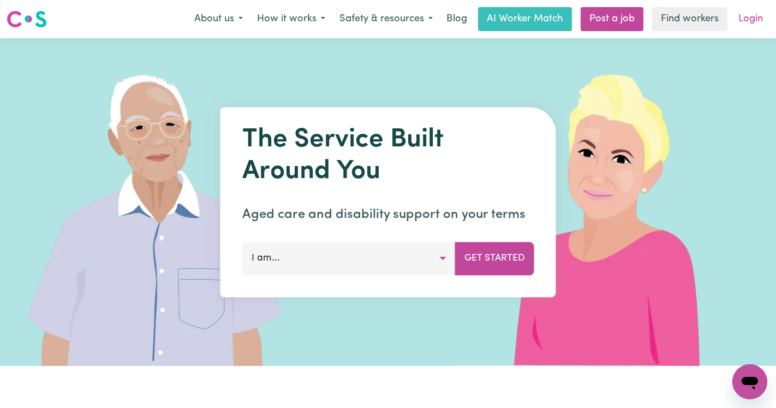 Image resolution: width=776 pixels, height=408 pixels. Describe the element at coordinates (386, 19) in the screenshot. I see `button: Safety & resources` at that location.